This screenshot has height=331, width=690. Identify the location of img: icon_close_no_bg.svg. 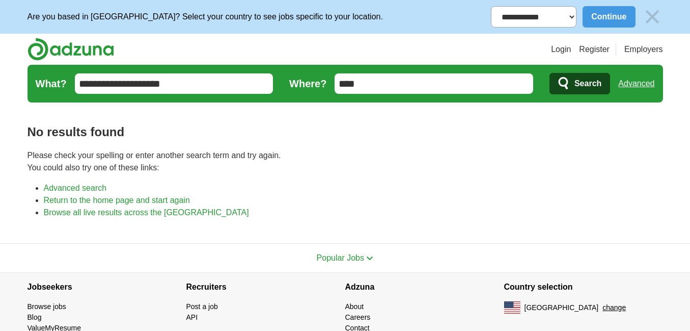
(653, 17).